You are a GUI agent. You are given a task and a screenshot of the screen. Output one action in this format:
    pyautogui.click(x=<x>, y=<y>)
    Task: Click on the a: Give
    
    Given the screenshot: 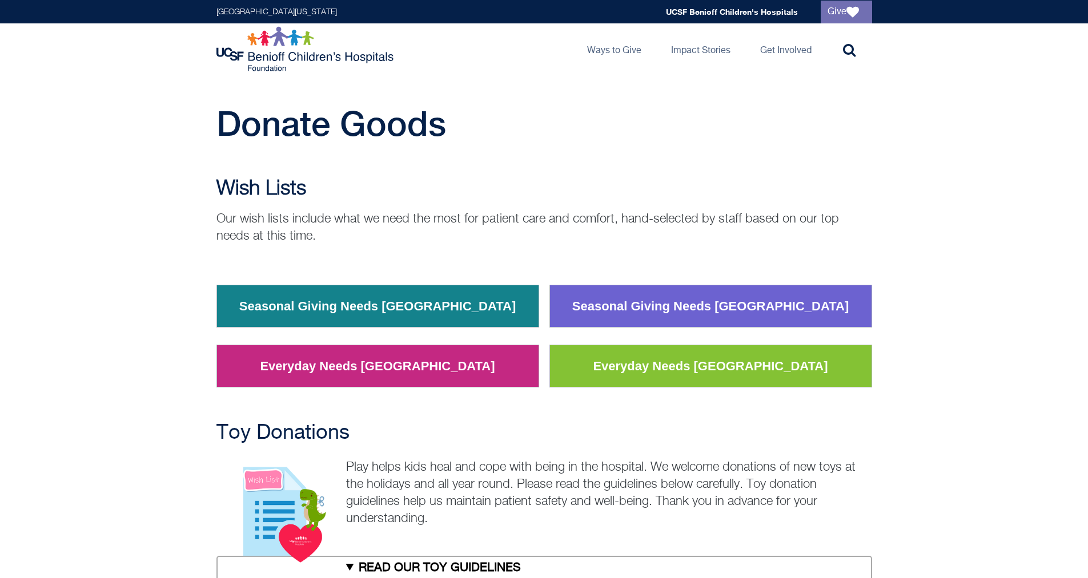 What is the action you would take?
    pyautogui.click(x=846, y=12)
    